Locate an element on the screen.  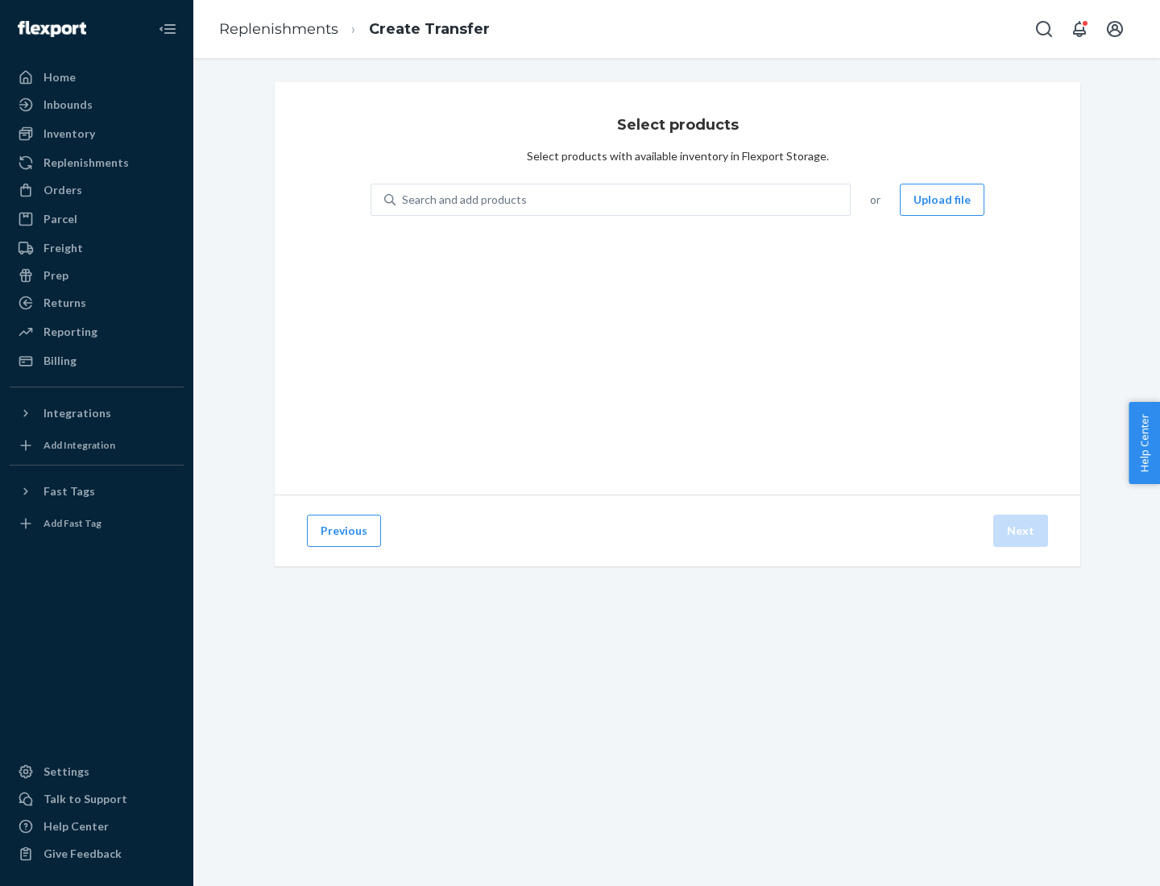
div: Give Feedback is located at coordinates (82, 854).